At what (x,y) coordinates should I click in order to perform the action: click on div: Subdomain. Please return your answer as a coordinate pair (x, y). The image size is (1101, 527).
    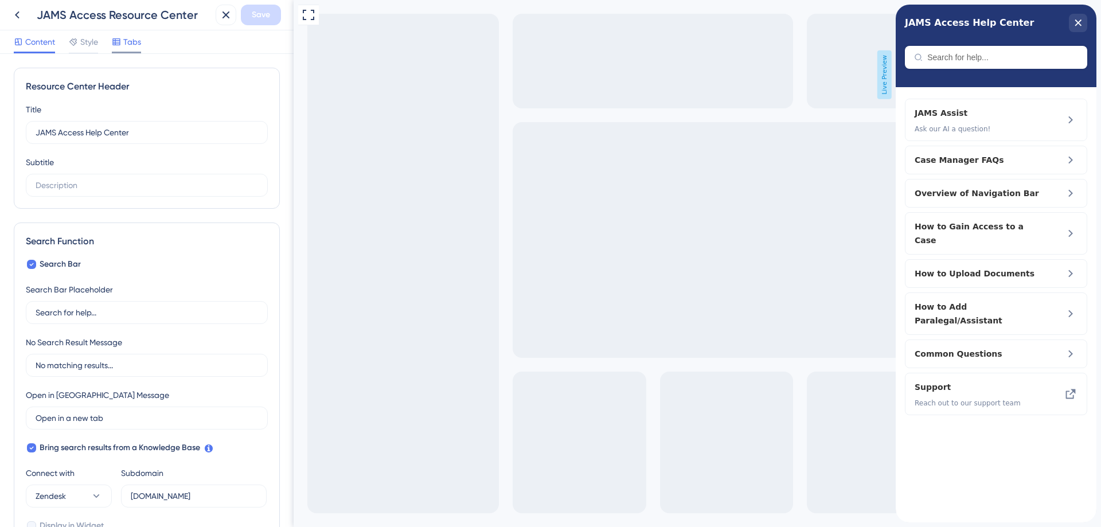
    Looking at the image, I should click on (142, 473).